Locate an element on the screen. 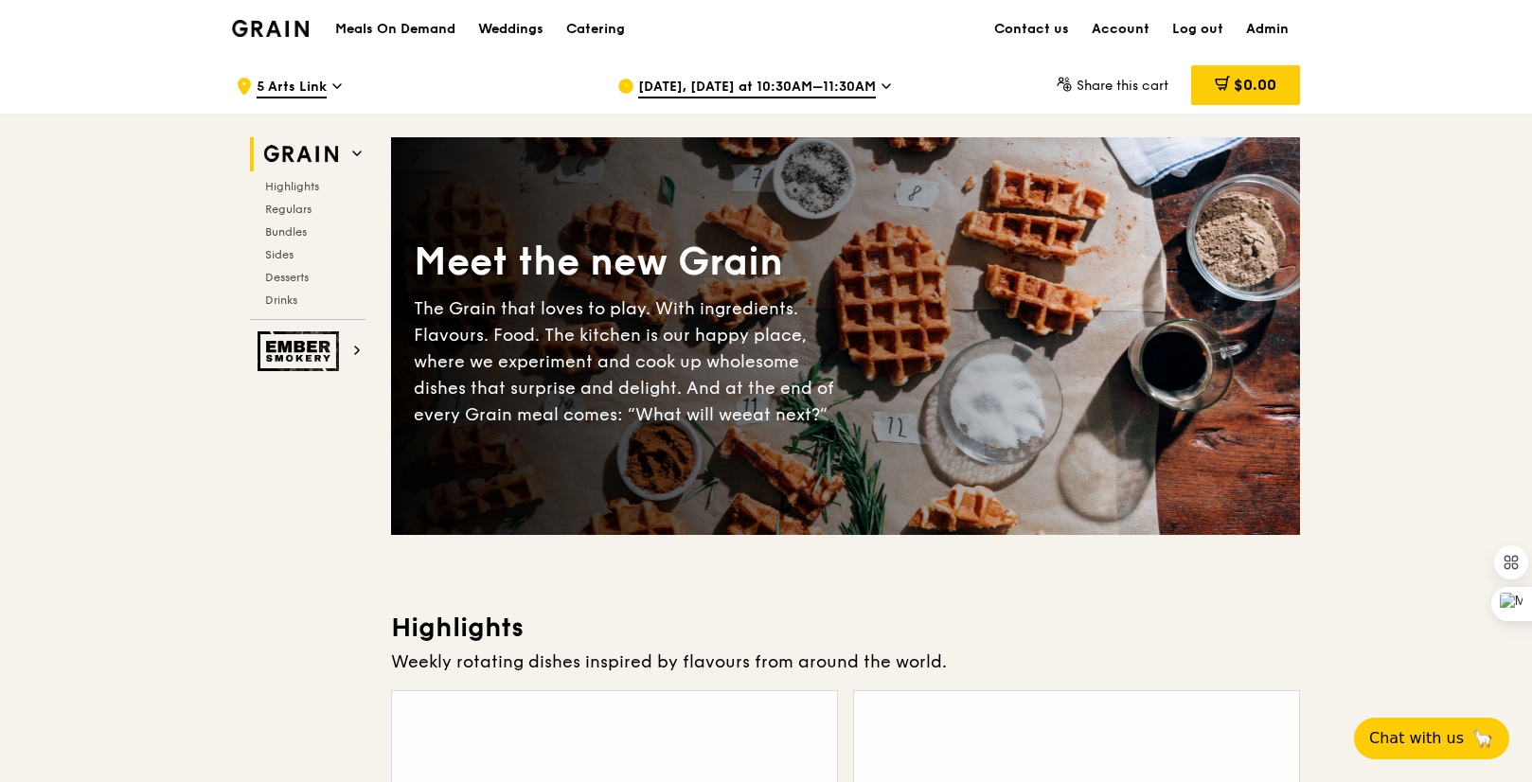 The width and height of the screenshot is (1532, 782). a: Catering is located at coordinates (595, 29).